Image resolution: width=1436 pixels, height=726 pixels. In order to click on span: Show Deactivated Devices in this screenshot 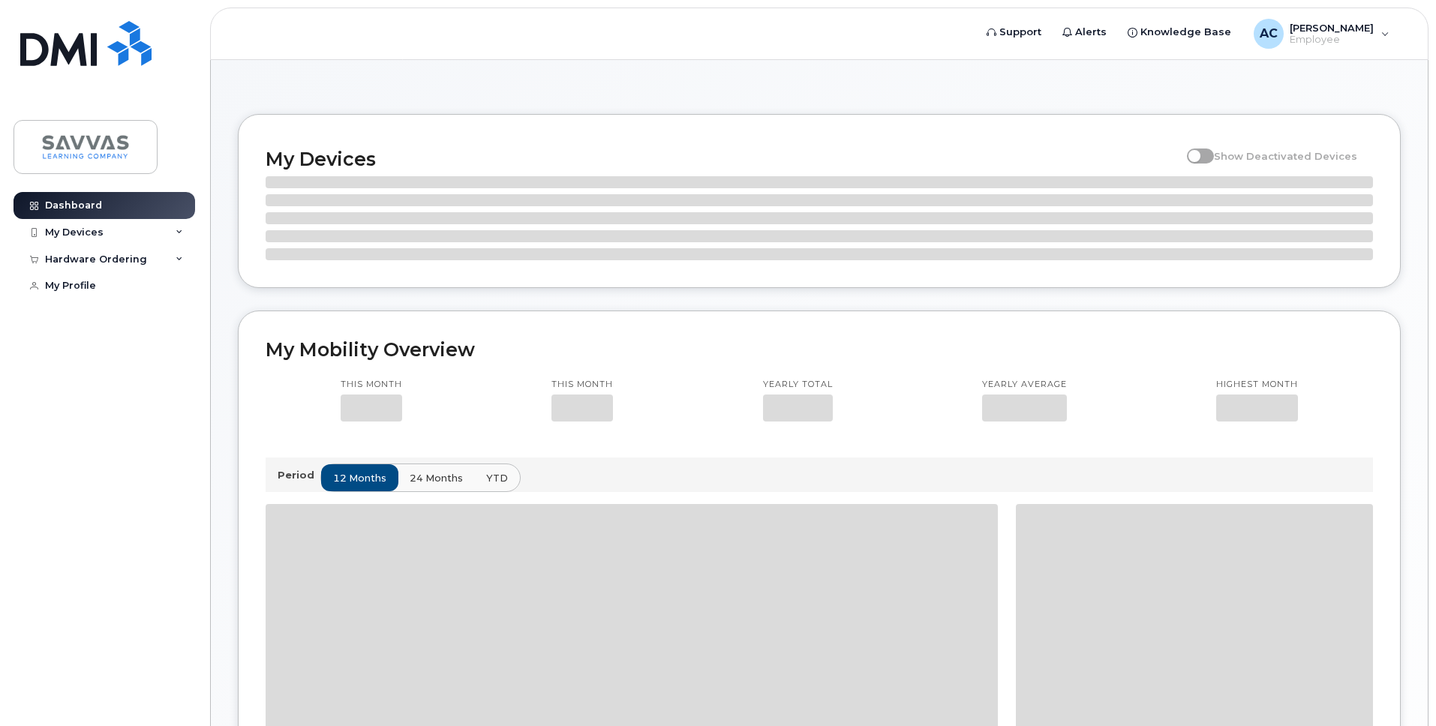, I will do `click(1286, 156)`.